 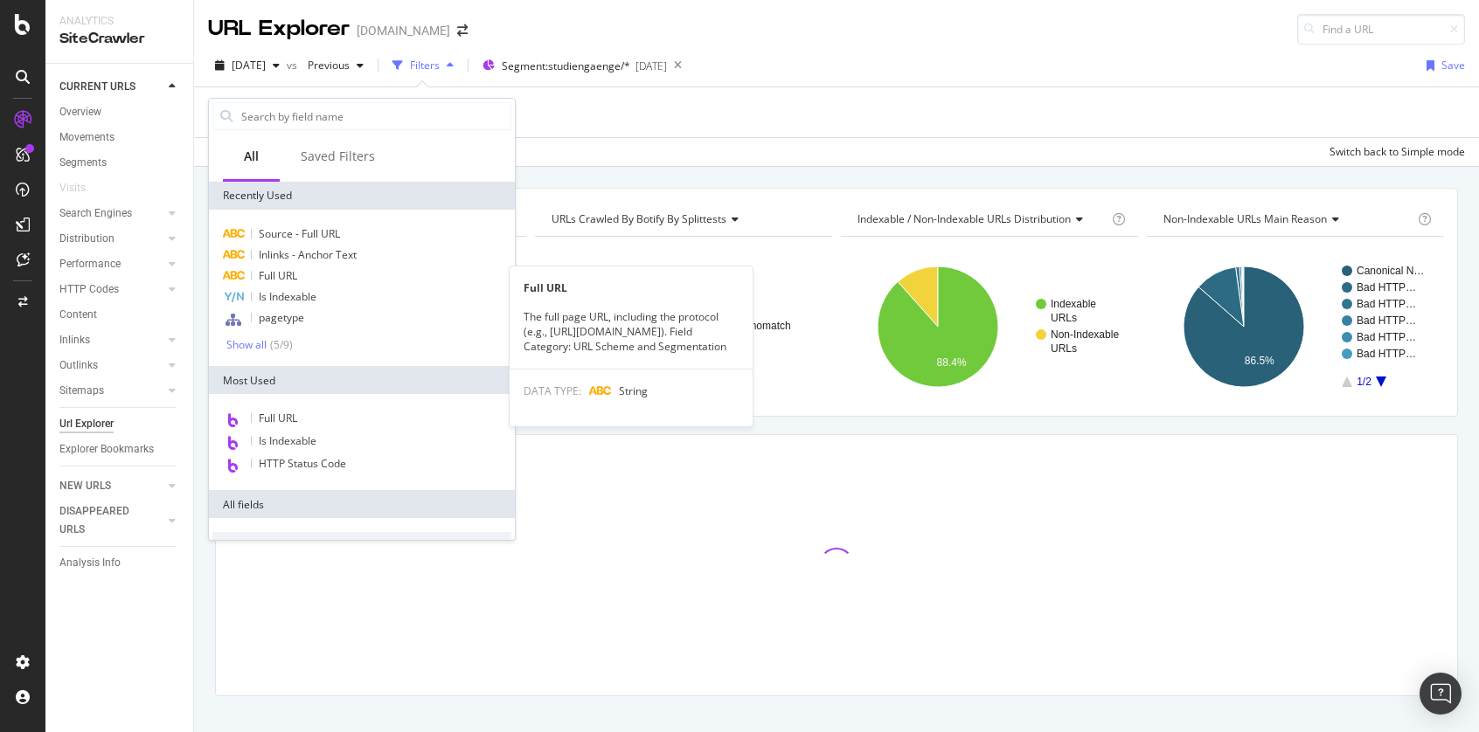 I want to click on a: Analysis Info, so click(x=120, y=563).